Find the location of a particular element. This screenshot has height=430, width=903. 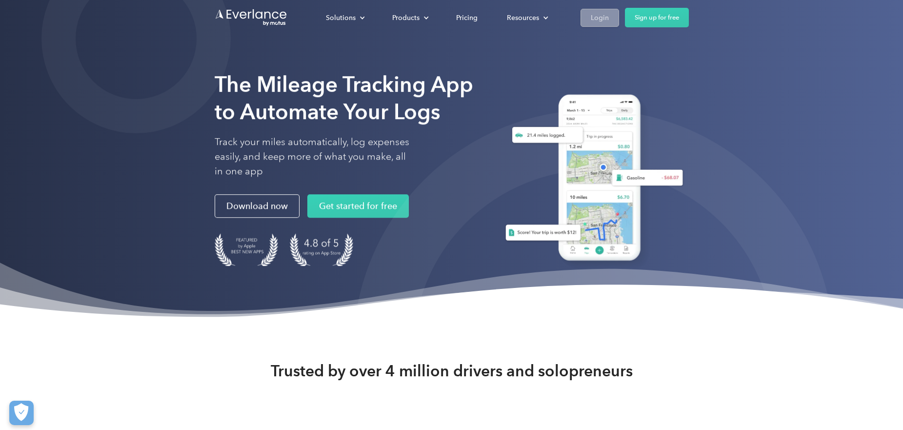

button: Cookies Settings is located at coordinates (21, 413).